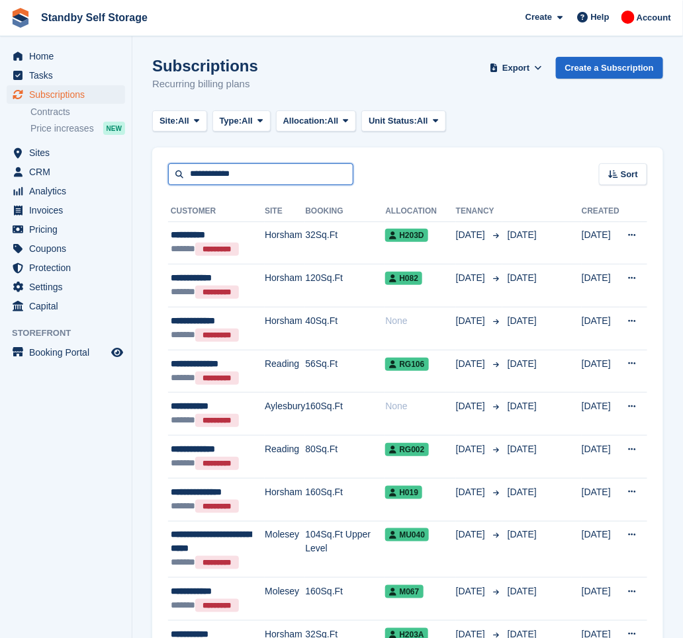 This screenshot has width=683, height=638. What do you see at coordinates (406, 365) in the screenshot?
I see `span: RG106` at bounding box center [406, 365].